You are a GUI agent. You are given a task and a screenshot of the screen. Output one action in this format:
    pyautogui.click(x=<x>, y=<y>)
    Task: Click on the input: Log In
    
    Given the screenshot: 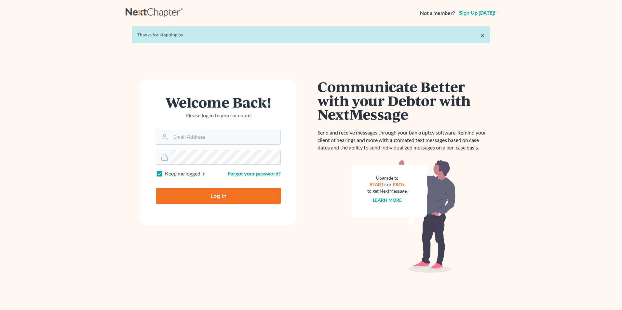 What is the action you would take?
    pyautogui.click(x=218, y=196)
    